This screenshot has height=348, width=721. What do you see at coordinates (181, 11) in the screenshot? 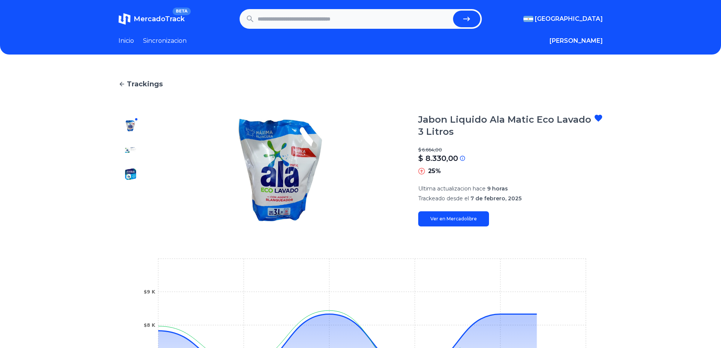
I see `span: BETA` at bounding box center [181, 11].